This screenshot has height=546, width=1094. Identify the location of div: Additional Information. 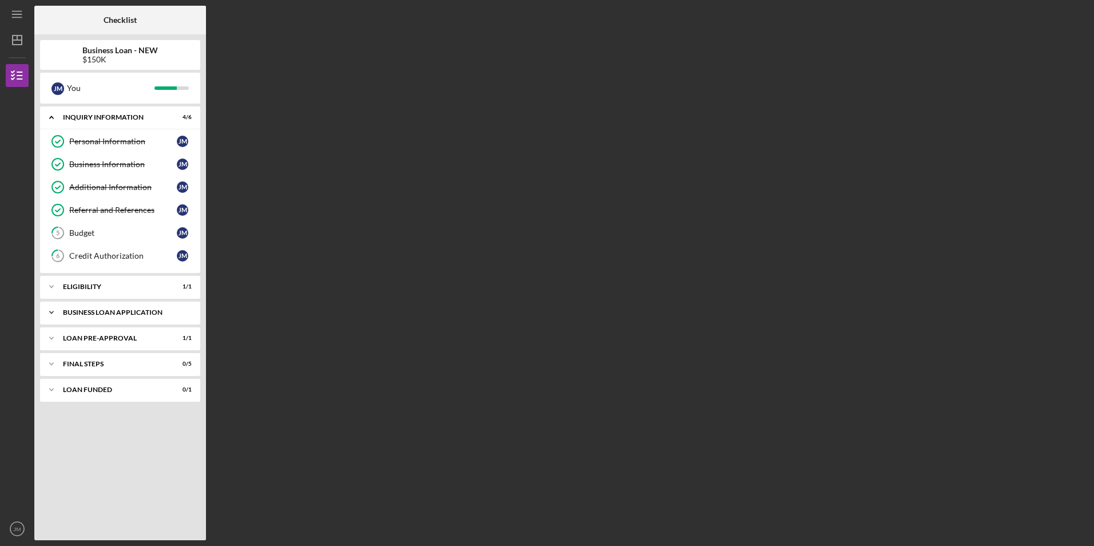
(123, 187).